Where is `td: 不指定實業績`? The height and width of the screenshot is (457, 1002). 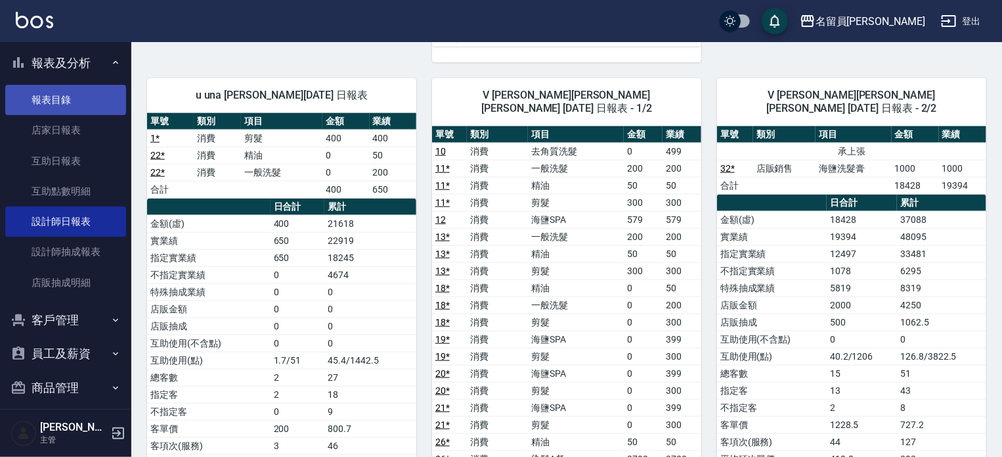 td: 不指定實業績 is located at coordinates (209, 275).